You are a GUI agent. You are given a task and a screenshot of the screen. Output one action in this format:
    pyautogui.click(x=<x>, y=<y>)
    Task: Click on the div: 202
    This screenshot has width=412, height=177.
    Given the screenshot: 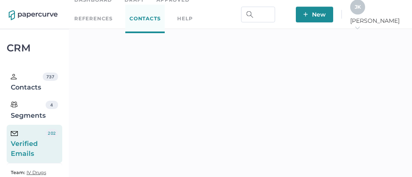 What is the action you would take?
    pyautogui.click(x=52, y=133)
    